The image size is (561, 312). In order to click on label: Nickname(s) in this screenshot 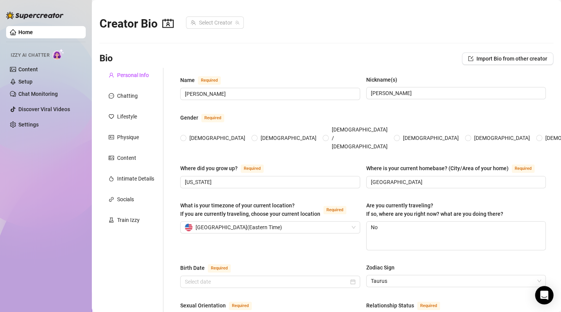, I will do `click(384, 80)`.